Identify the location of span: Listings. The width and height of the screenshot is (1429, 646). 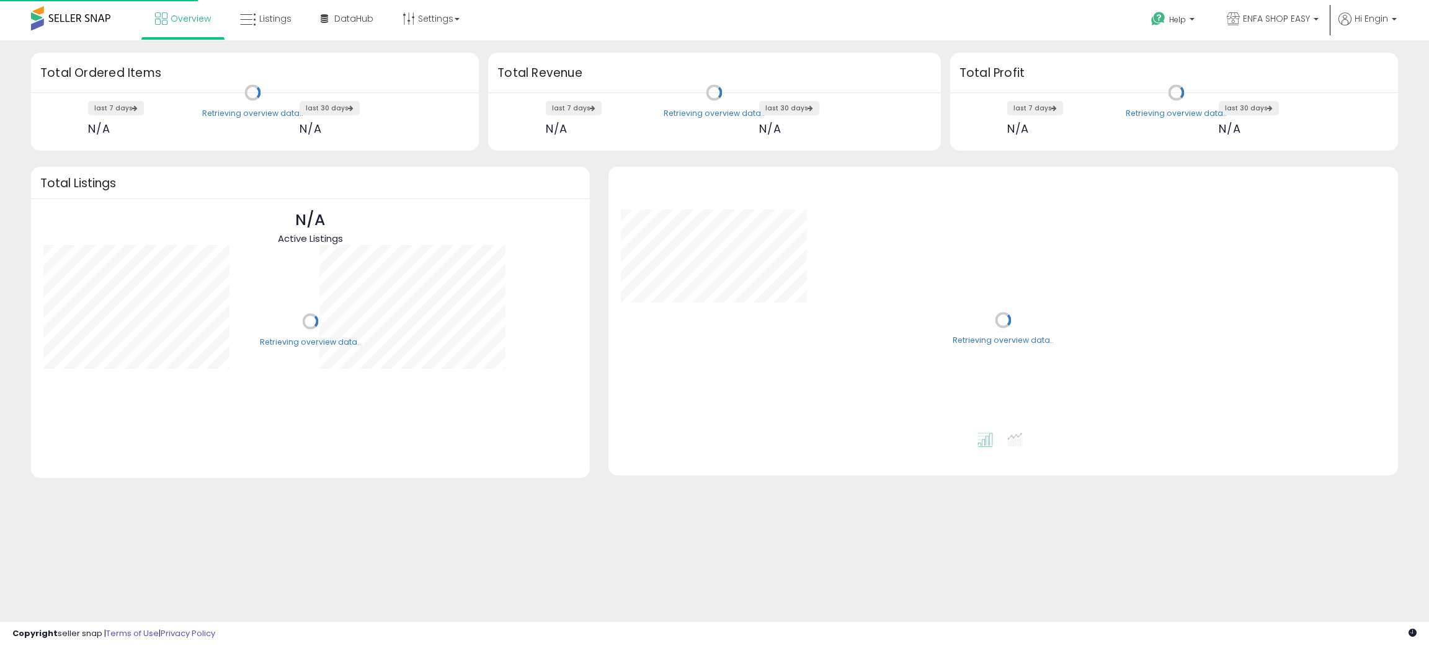
(275, 19).